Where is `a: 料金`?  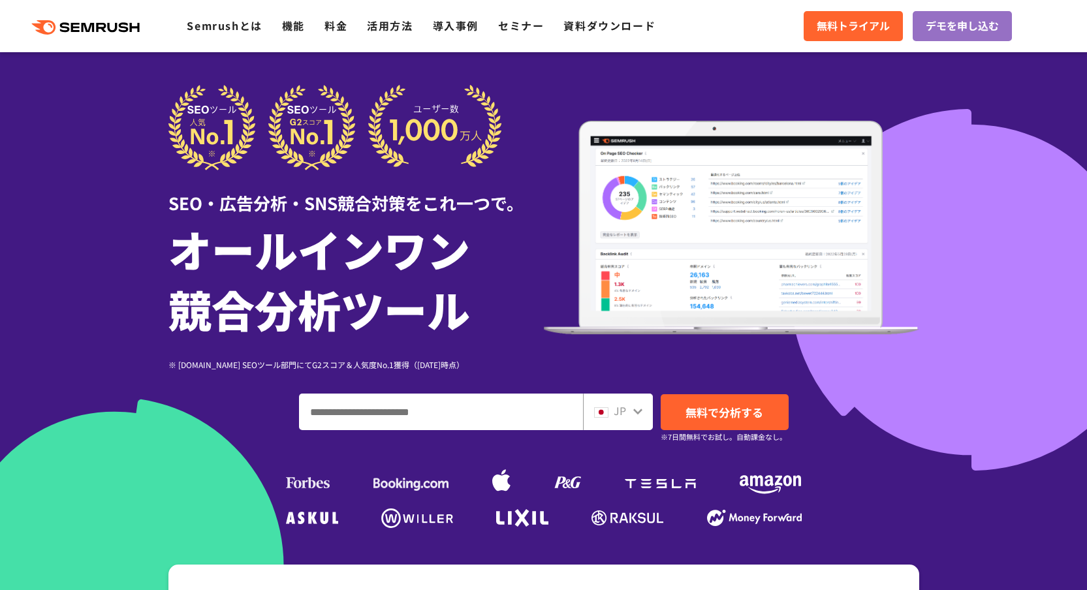
a: 料金 is located at coordinates (336, 25).